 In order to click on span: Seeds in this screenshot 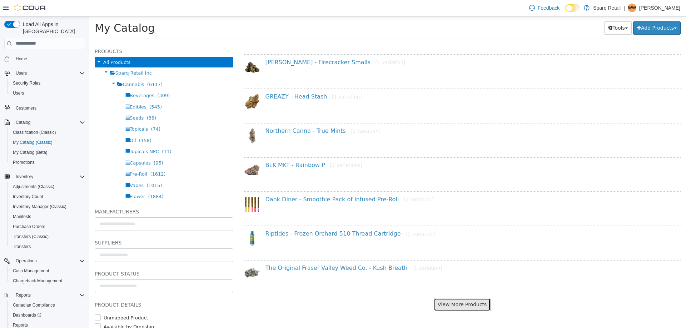, I will do `click(47, 101)`.